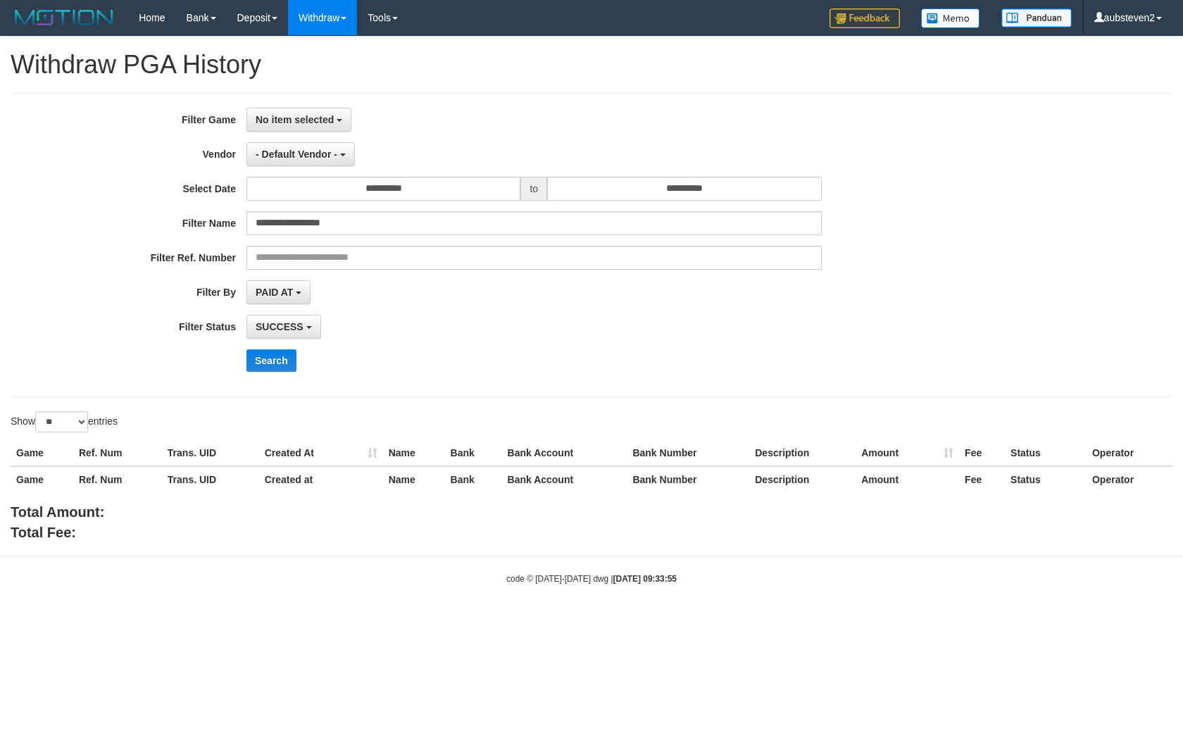  What do you see at coordinates (271, 360) in the screenshot?
I see `button: Search` at bounding box center [271, 360].